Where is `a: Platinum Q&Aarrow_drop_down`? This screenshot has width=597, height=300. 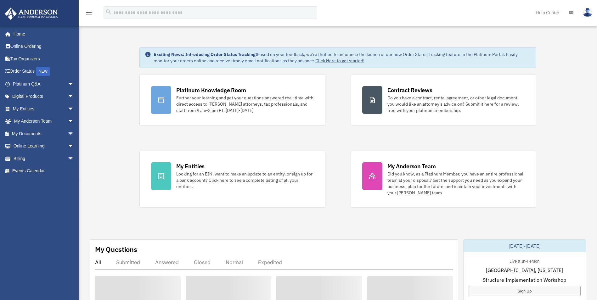 a: Platinum Q&Aarrow_drop_down is located at coordinates (44, 84).